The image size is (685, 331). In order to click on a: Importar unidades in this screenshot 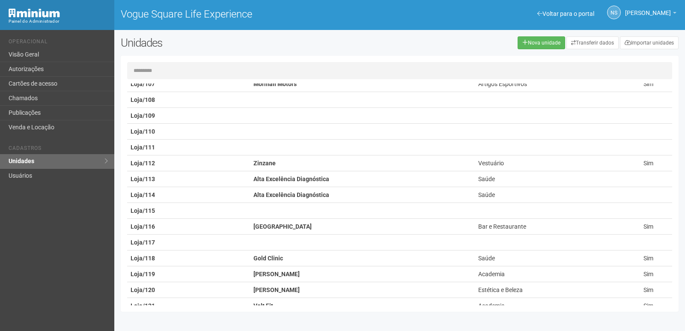, I will do `click(649, 43)`.